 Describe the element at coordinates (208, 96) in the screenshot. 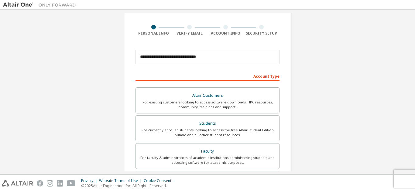

I see `div: Altair Customers` at that location.